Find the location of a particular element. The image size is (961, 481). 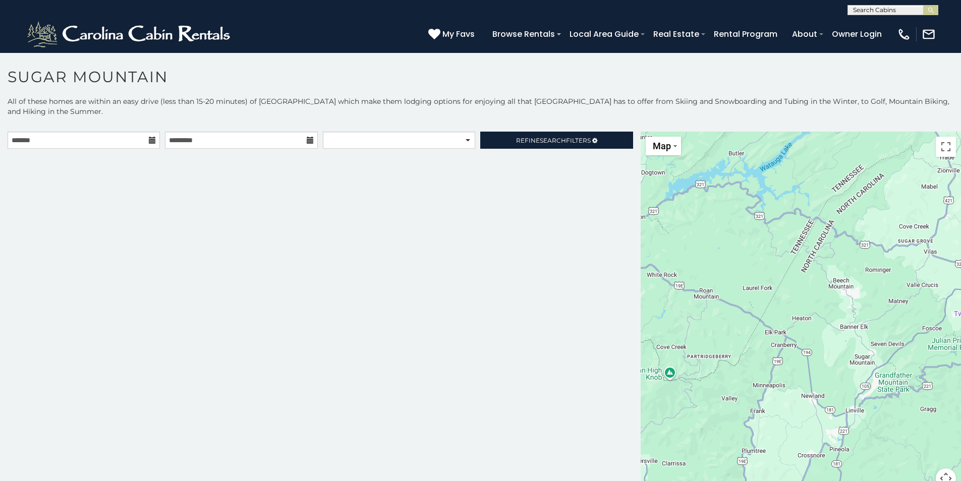

button: Change map style is located at coordinates (664, 146).